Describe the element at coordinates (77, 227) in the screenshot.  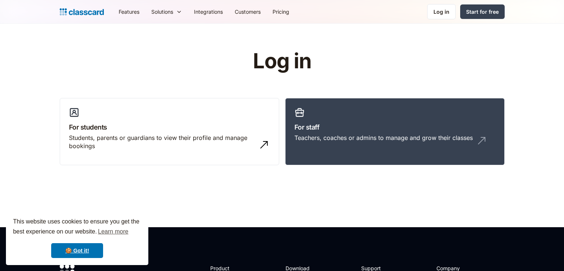
I see `span: This website uses cookies to ensure you get the best experience on our website.` at that location.